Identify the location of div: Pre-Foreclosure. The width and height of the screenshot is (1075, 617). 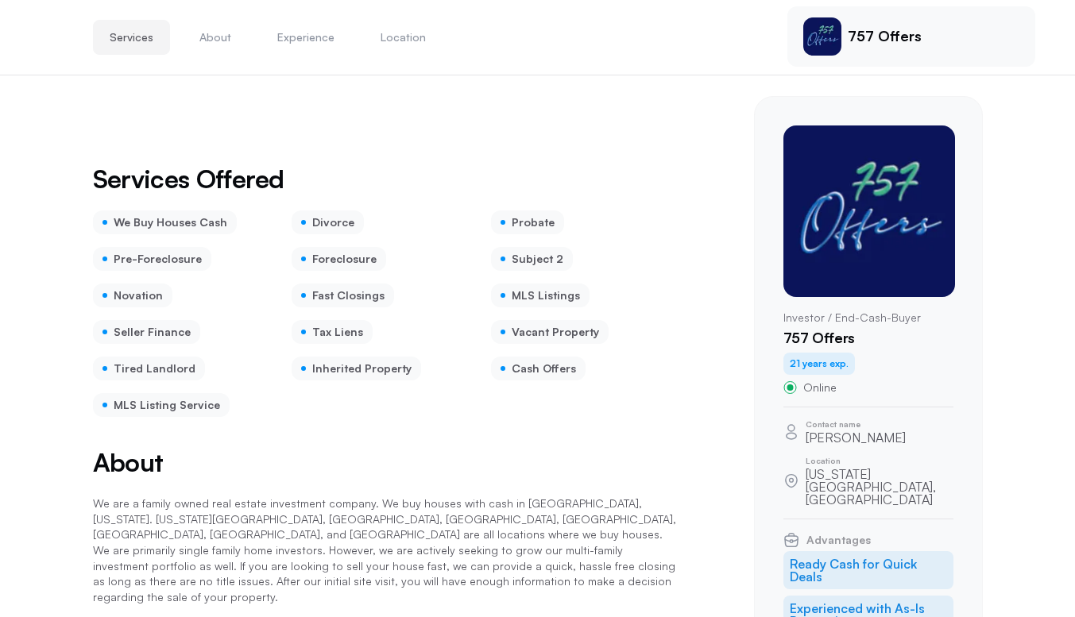
(152, 259).